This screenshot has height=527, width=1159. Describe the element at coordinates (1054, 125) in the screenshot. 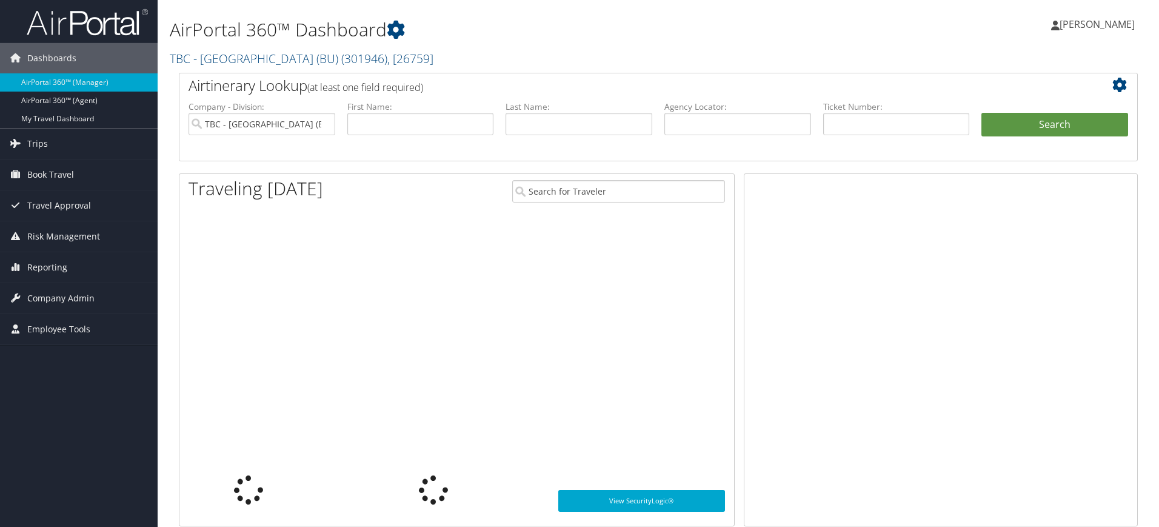

I see `button: Search` at that location.